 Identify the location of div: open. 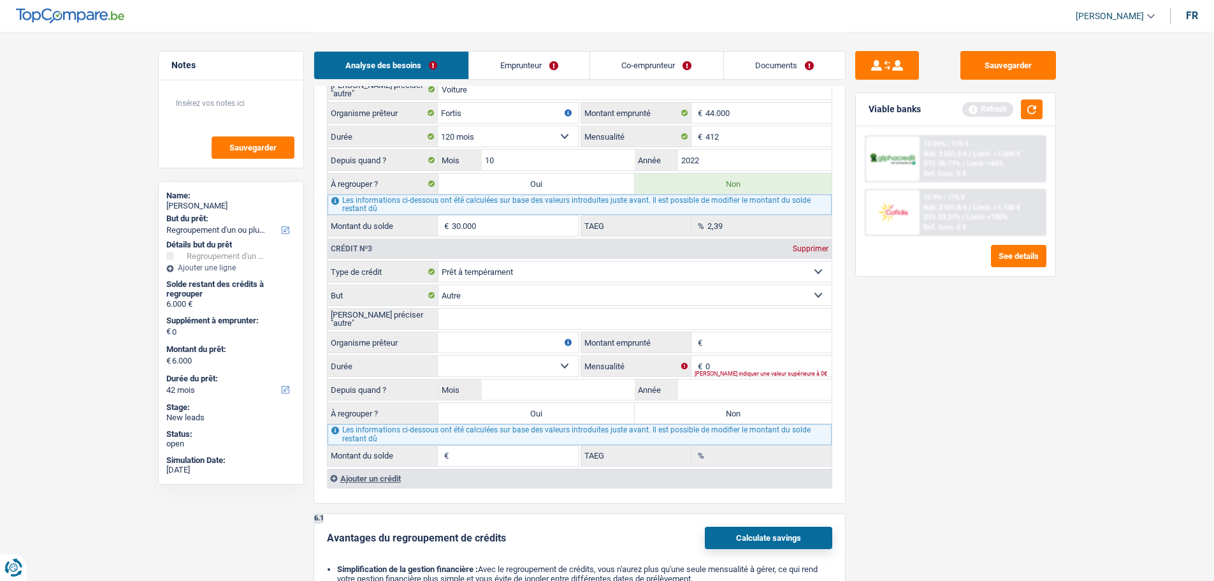
(231, 444).